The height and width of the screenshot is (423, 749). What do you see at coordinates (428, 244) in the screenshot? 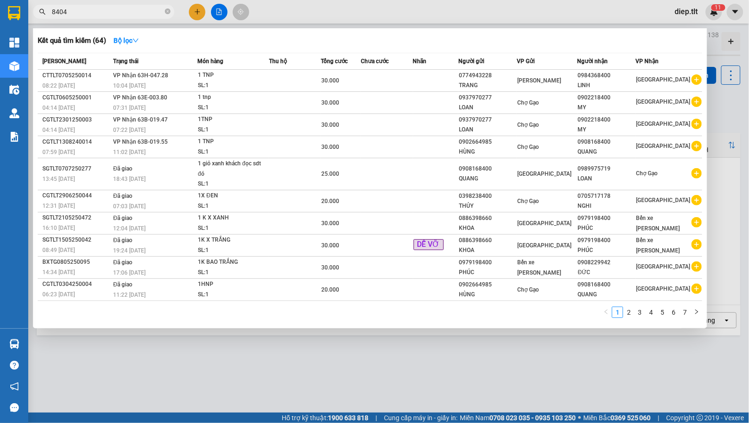
I see `span: DỄ VỠ` at bounding box center [428, 244].